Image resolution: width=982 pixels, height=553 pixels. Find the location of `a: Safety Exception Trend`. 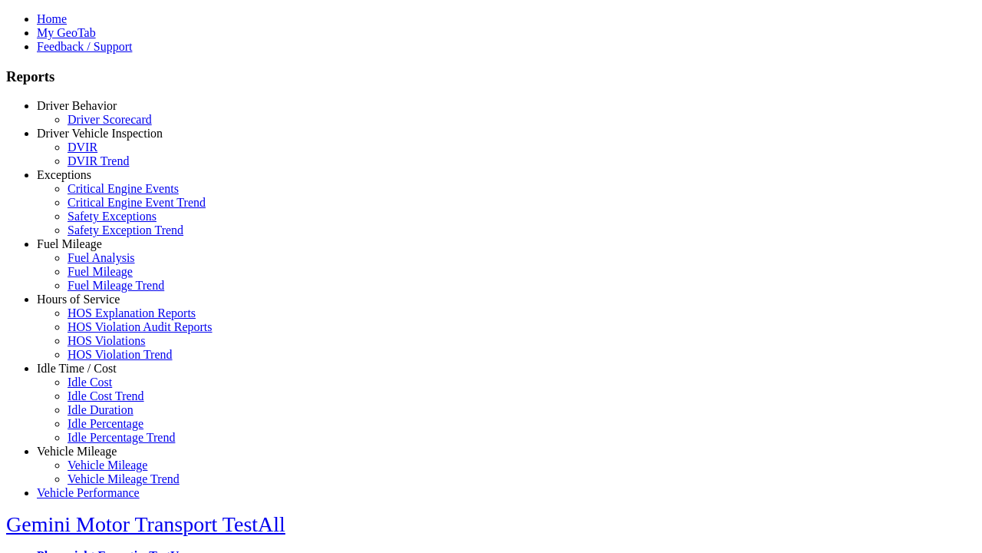

a: Safety Exception Trend is located at coordinates (125, 230).